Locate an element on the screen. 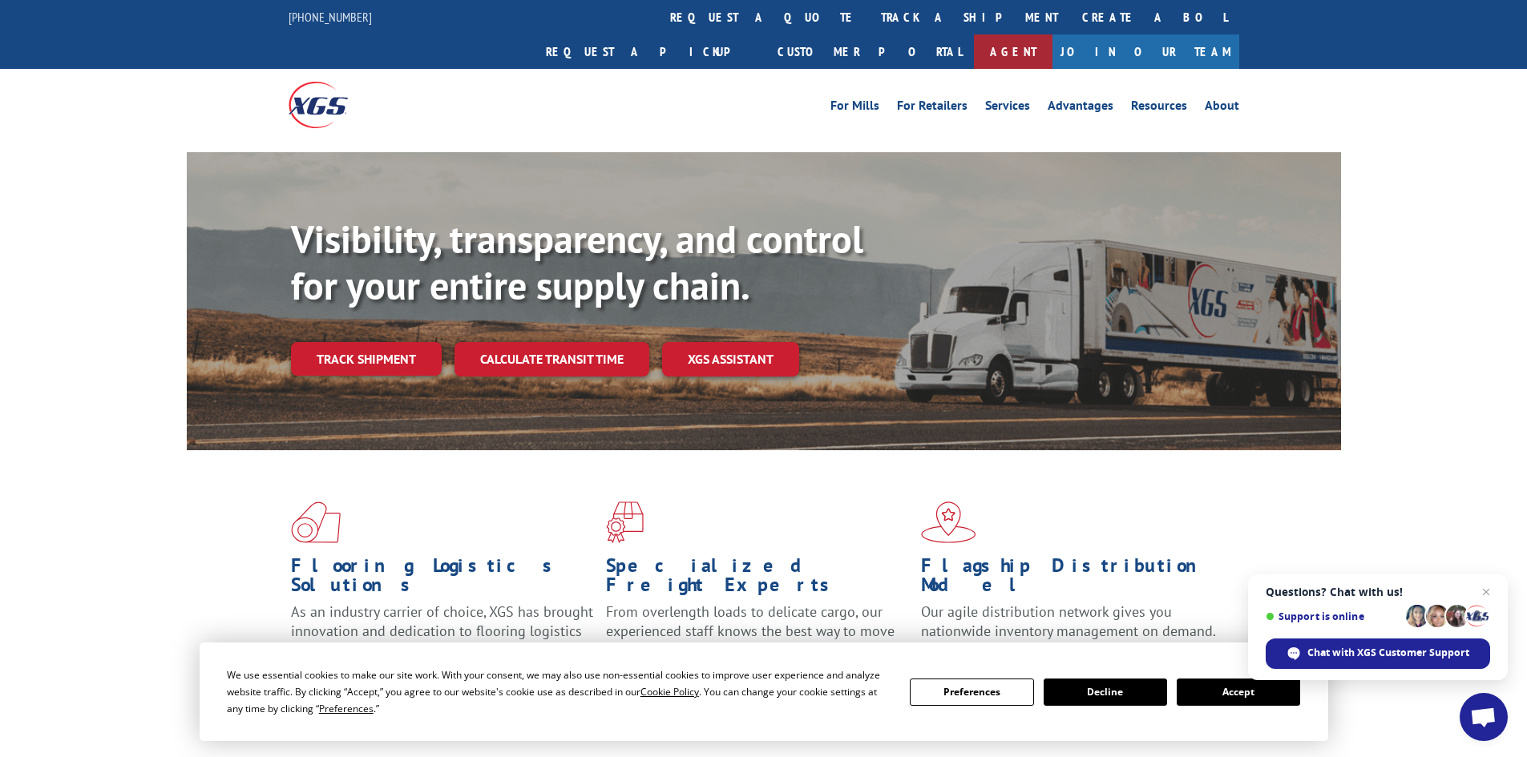 The width and height of the screenshot is (1527, 757). span: Preferences is located at coordinates (346, 709).